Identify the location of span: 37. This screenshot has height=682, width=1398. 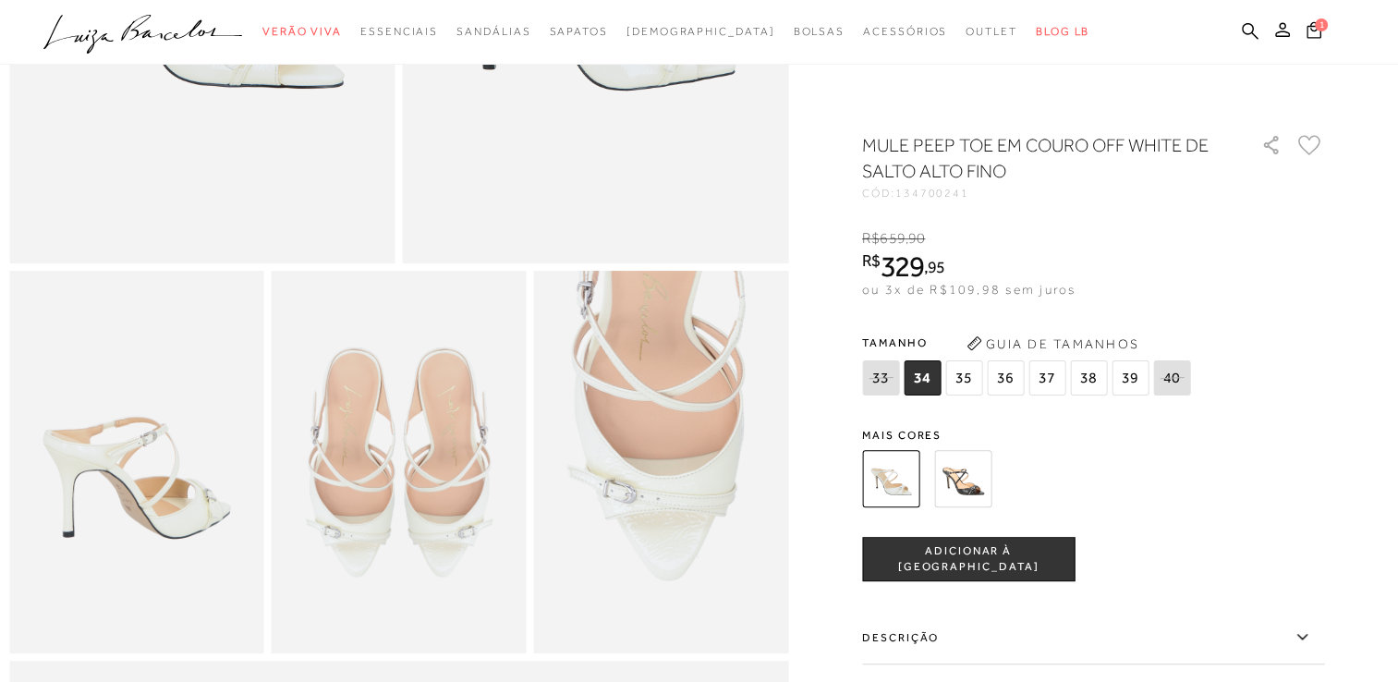
(1047, 378).